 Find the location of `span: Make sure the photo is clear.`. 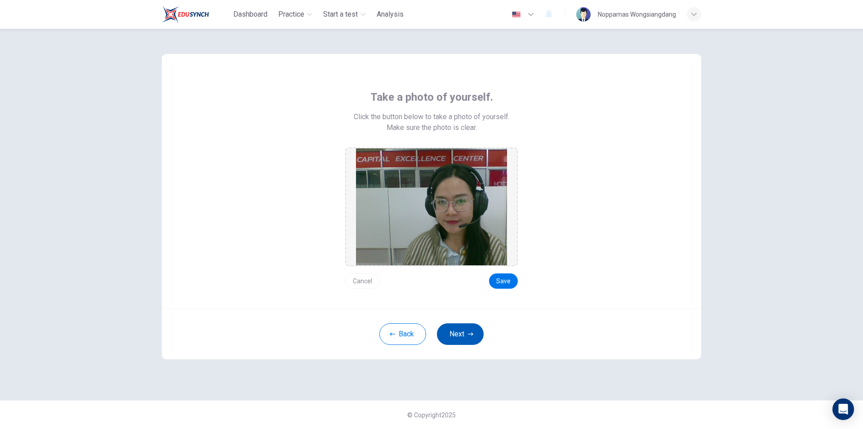

span: Make sure the photo is clear. is located at coordinates (432, 128).